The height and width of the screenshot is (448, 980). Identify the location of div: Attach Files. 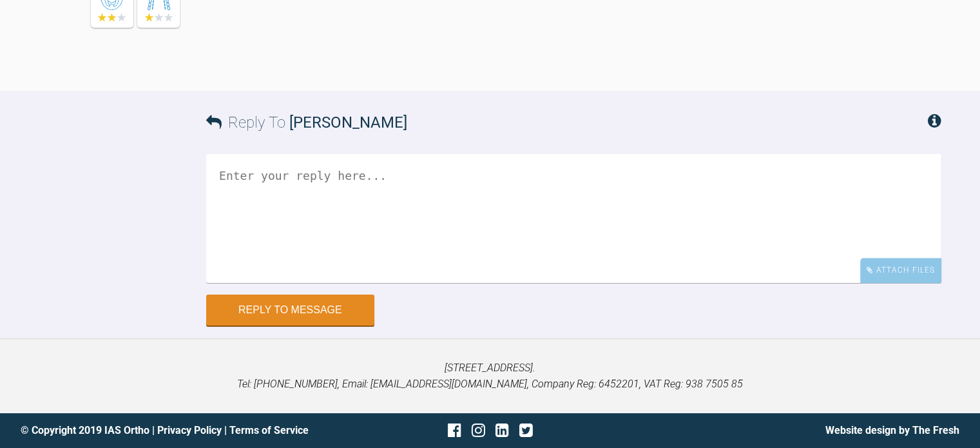
(900, 270).